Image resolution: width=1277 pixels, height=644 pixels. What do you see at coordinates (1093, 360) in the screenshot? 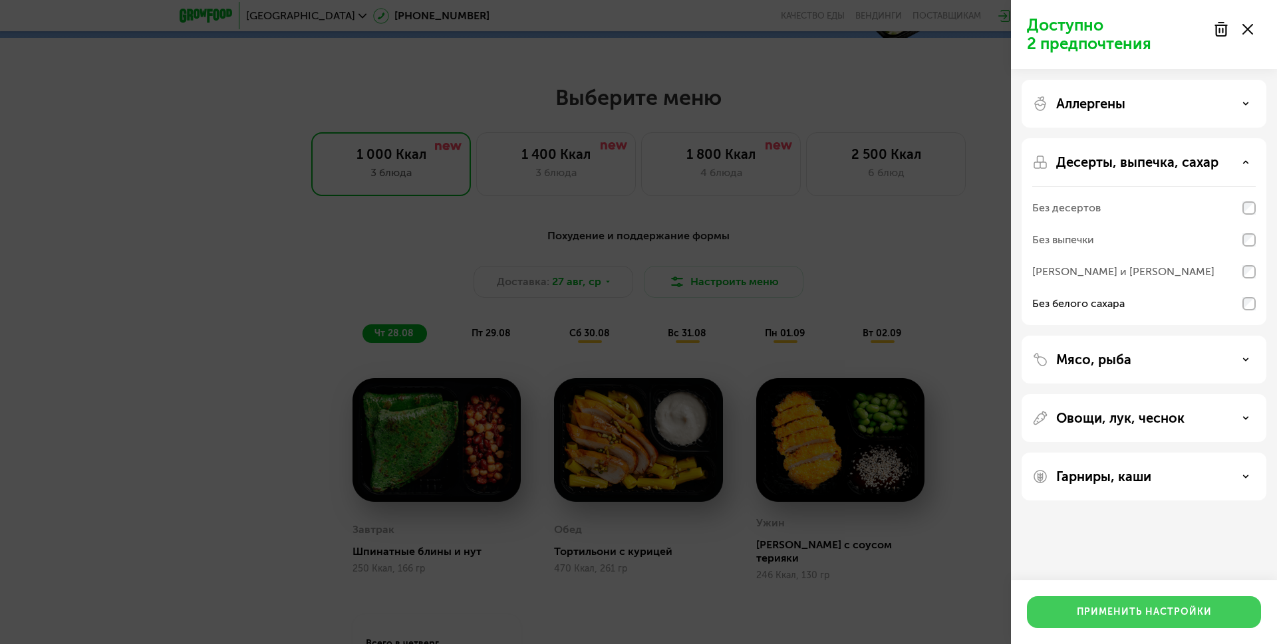
I see `p: Мясо, рыба` at bounding box center [1093, 360].